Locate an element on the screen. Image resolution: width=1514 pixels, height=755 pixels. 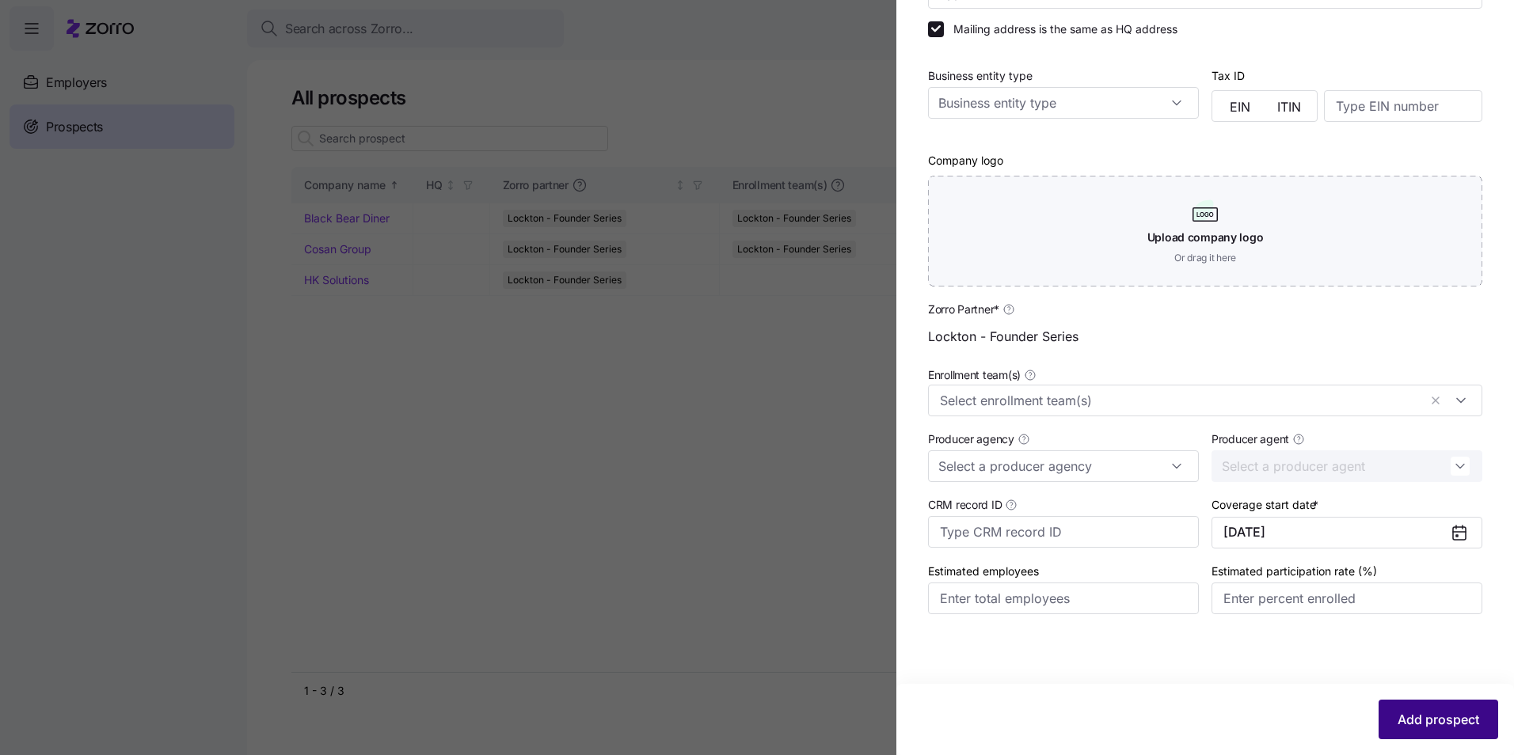
label: Mailing address is the same as HQ address is located at coordinates (1060, 29).